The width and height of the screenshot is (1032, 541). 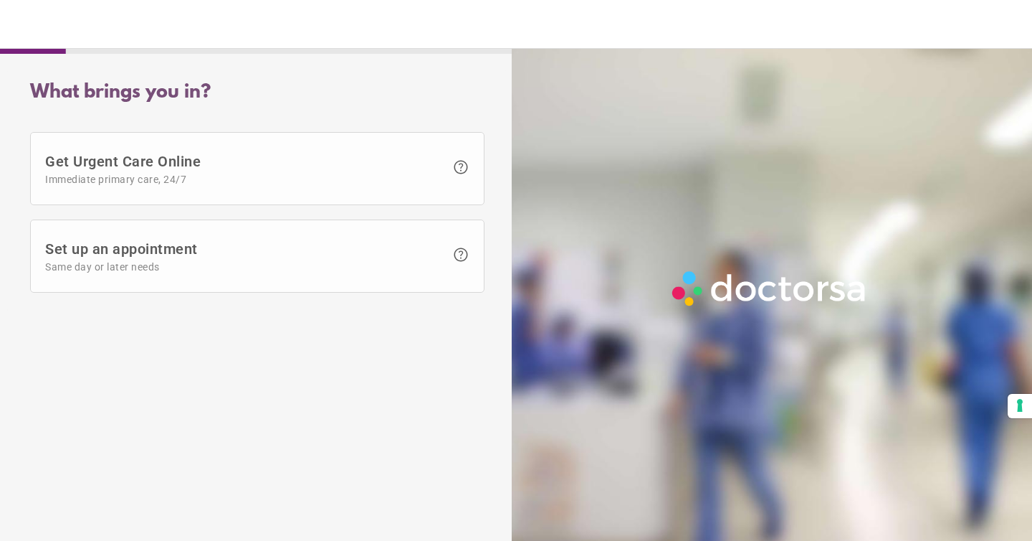 What do you see at coordinates (245, 168) in the screenshot?
I see `span: Get Urgent Care Online` at bounding box center [245, 168].